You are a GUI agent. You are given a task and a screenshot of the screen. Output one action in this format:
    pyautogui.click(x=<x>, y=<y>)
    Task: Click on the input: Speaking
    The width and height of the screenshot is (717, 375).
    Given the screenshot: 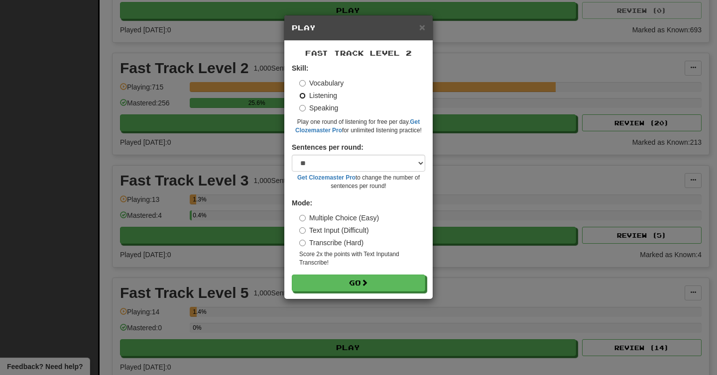 What is the action you would take?
    pyautogui.click(x=302, y=108)
    